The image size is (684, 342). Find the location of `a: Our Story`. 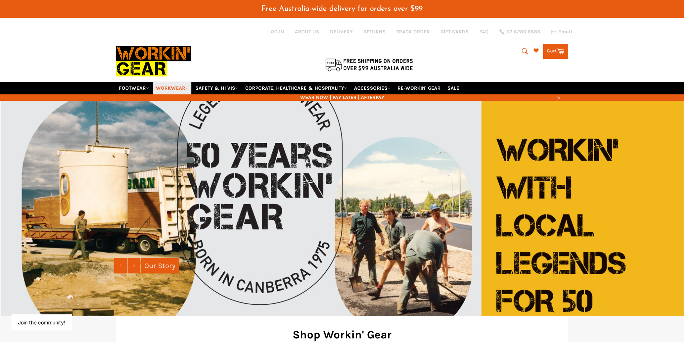

a: Our Story is located at coordinates (160, 266).